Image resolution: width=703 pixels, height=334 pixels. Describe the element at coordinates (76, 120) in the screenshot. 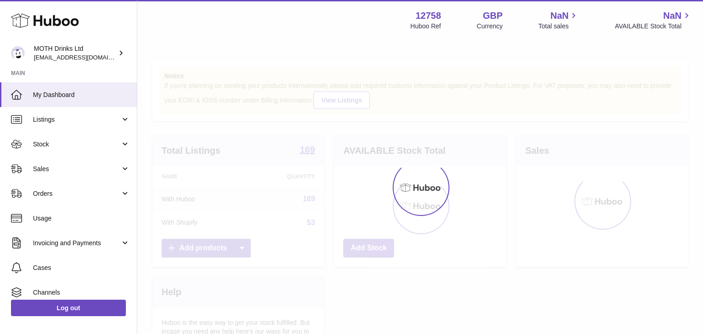

I see `span: Listings` at that location.